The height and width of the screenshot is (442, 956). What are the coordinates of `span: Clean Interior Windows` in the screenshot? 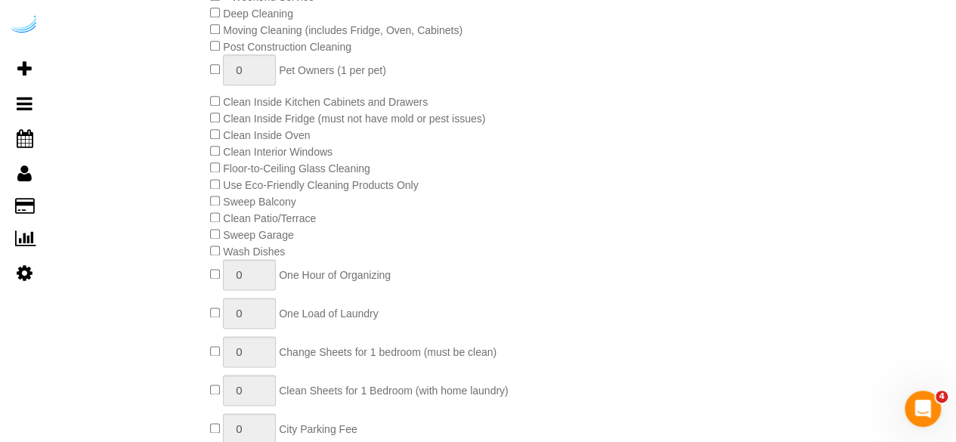 It's located at (277, 152).